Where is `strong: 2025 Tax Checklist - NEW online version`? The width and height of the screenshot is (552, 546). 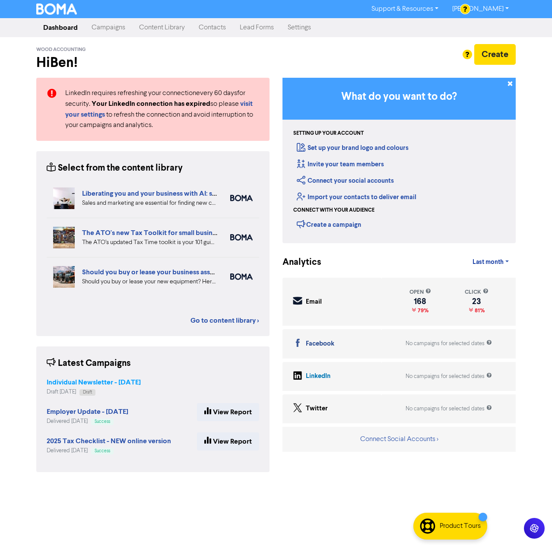
strong: 2025 Tax Checklist - NEW online version is located at coordinates (109, 441).